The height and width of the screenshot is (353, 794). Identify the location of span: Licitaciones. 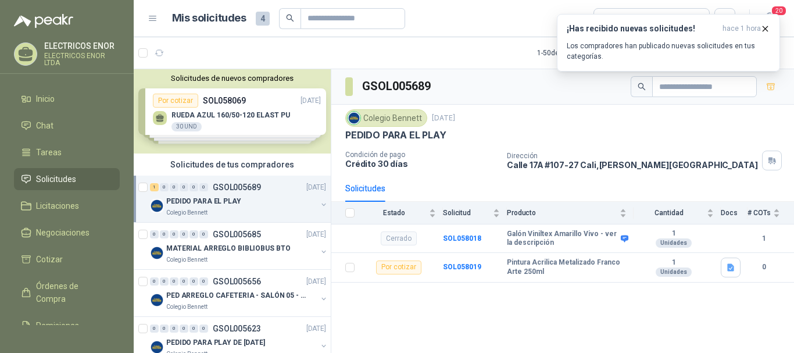
(58, 206).